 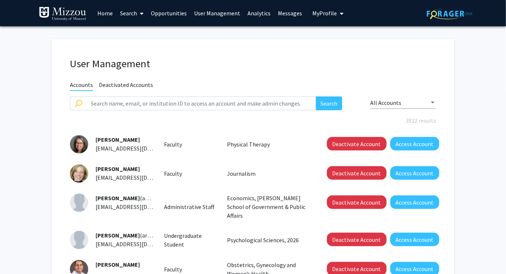 What do you see at coordinates (81, 86) in the screenshot?
I see `span: Accounts` at bounding box center [81, 86].